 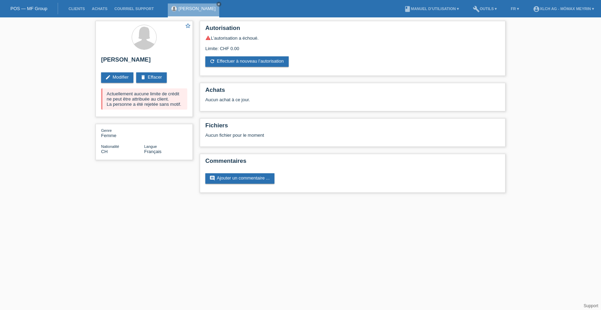 I want to click on a: refreshEffectuer à nouveau l’autorisation, so click(x=247, y=62).